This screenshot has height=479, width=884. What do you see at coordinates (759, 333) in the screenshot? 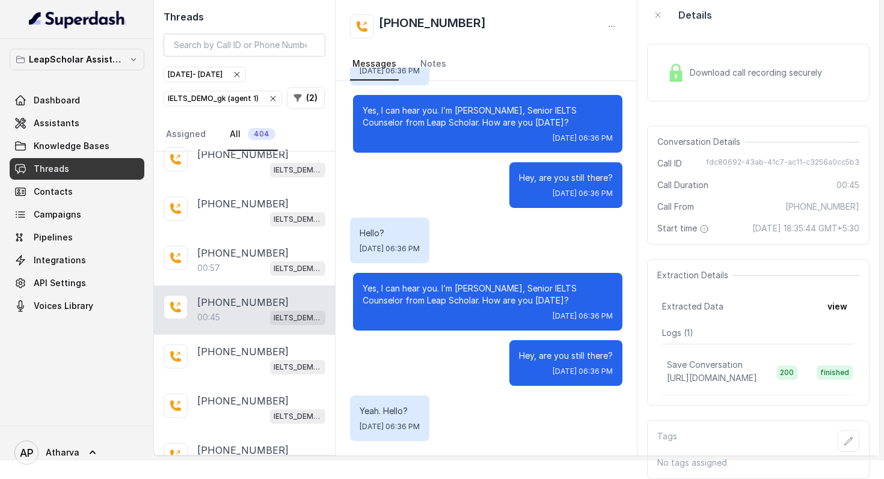
I see `p: Logs ( 1 )` at bounding box center [759, 333].